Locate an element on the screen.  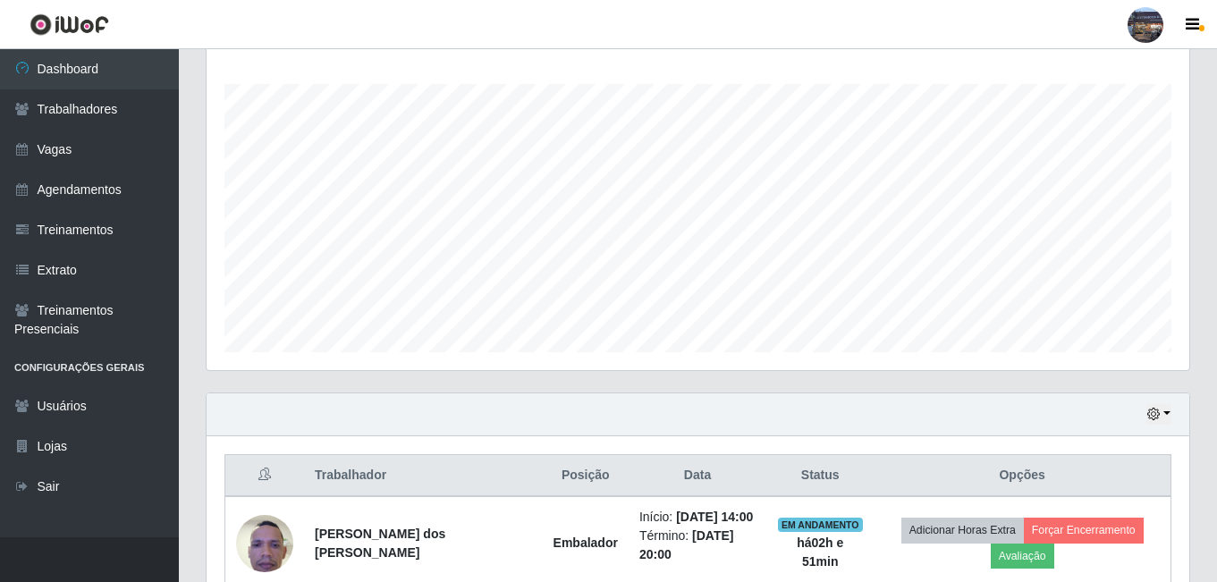
strong: há 02 h e 51 min is located at coordinates (820, 552).